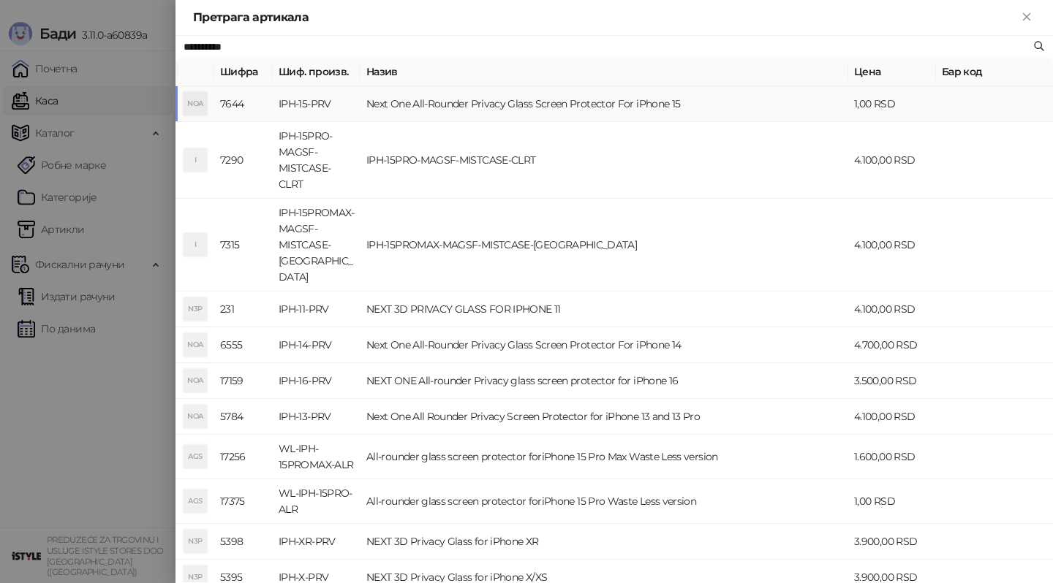 The width and height of the screenshot is (1053, 583). I want to click on td: IPH-16-PRV, so click(317, 381).